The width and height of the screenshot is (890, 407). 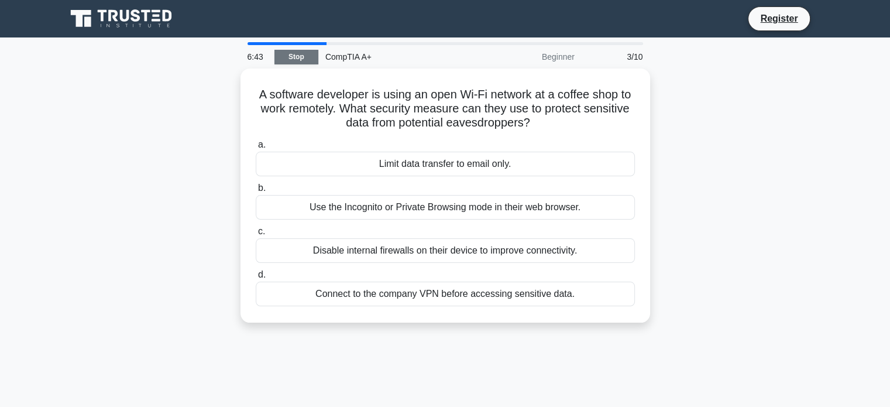 I want to click on a: Stop, so click(x=296, y=57).